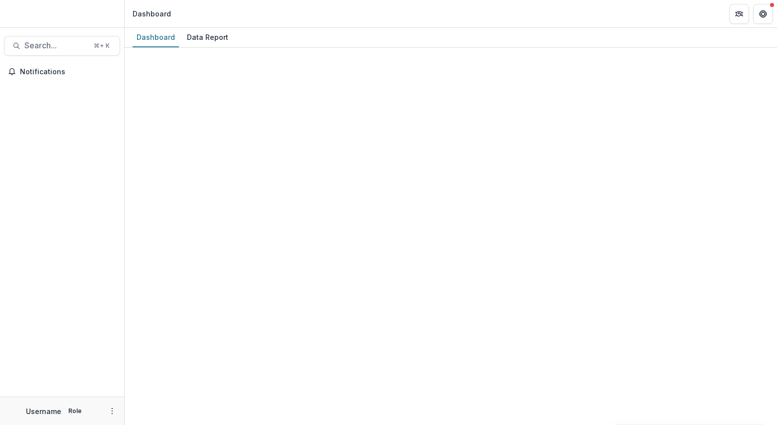 This screenshot has width=777, height=425. I want to click on div: ⌘ + K, so click(102, 46).